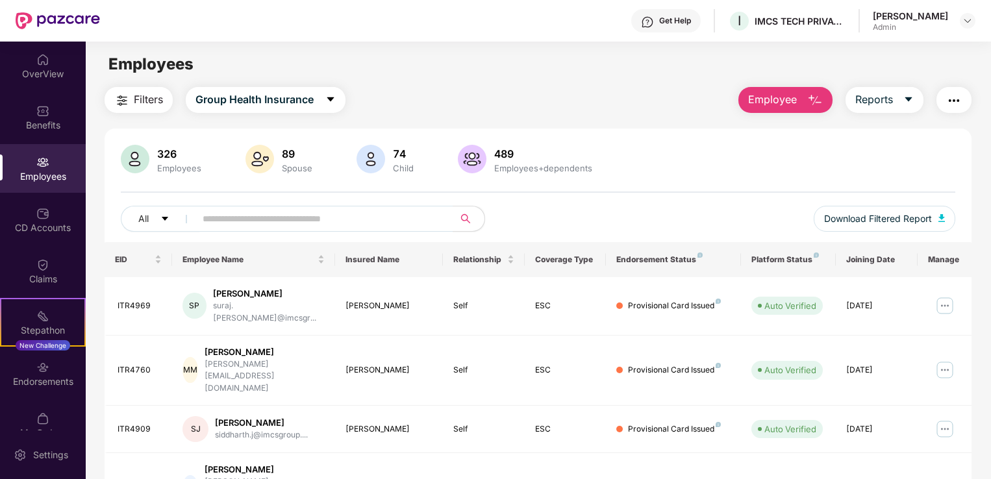  What do you see at coordinates (483, 260) in the screenshot?
I see `th: Relationship` at bounding box center [483, 260].